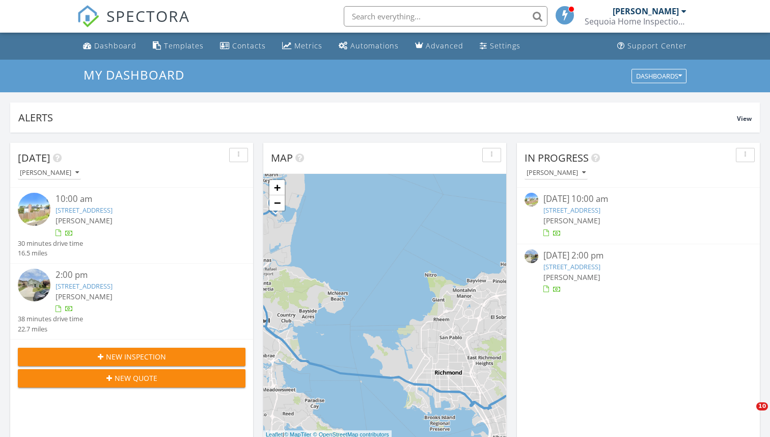  Describe the element at coordinates (50, 253) in the screenshot. I see `div: 16.5 miles` at that location.